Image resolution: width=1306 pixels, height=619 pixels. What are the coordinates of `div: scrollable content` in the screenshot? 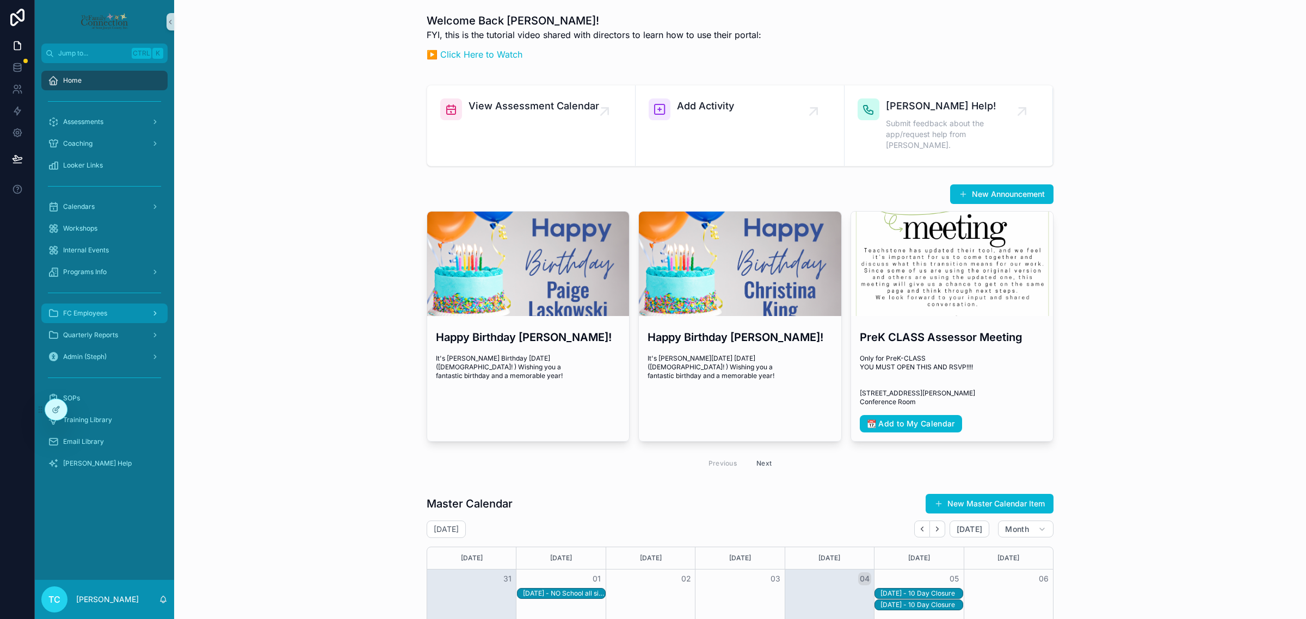 It's located at (104, 322).